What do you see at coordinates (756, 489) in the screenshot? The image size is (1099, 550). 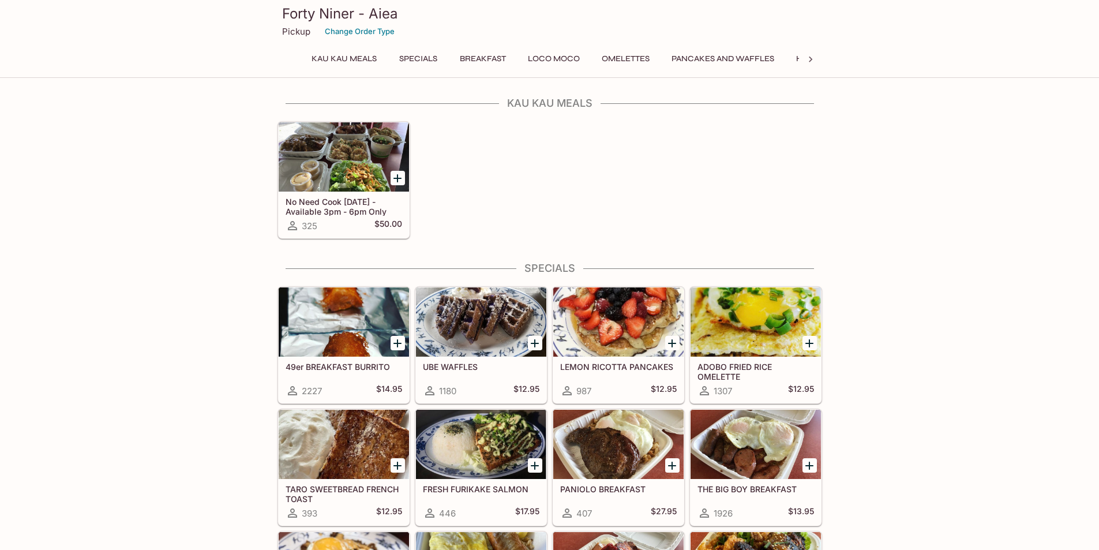 I see `h5: THE BIG BOY BREAKFAST` at bounding box center [756, 489].